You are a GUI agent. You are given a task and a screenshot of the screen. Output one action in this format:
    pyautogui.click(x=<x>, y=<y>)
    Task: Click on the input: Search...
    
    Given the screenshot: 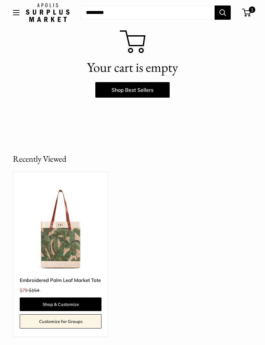 What is the action you would take?
    pyautogui.click(x=148, y=13)
    